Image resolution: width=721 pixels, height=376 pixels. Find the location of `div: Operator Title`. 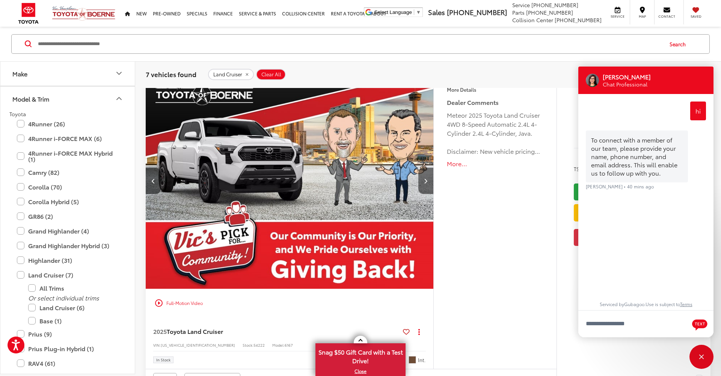

div: Operator Title is located at coordinates (631, 84).